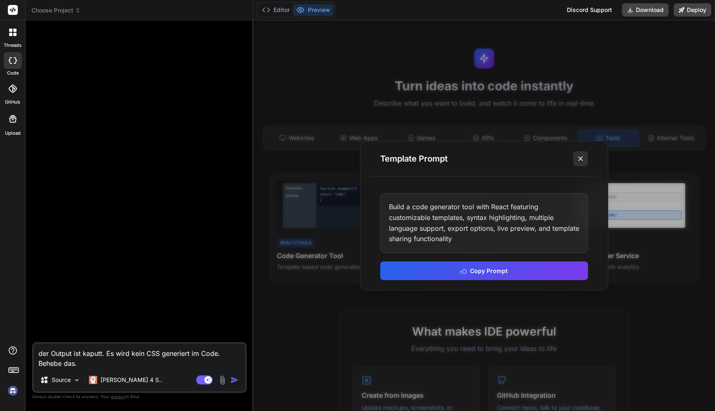  Describe the element at coordinates (13, 390) in the screenshot. I see `img: signin` at that location.